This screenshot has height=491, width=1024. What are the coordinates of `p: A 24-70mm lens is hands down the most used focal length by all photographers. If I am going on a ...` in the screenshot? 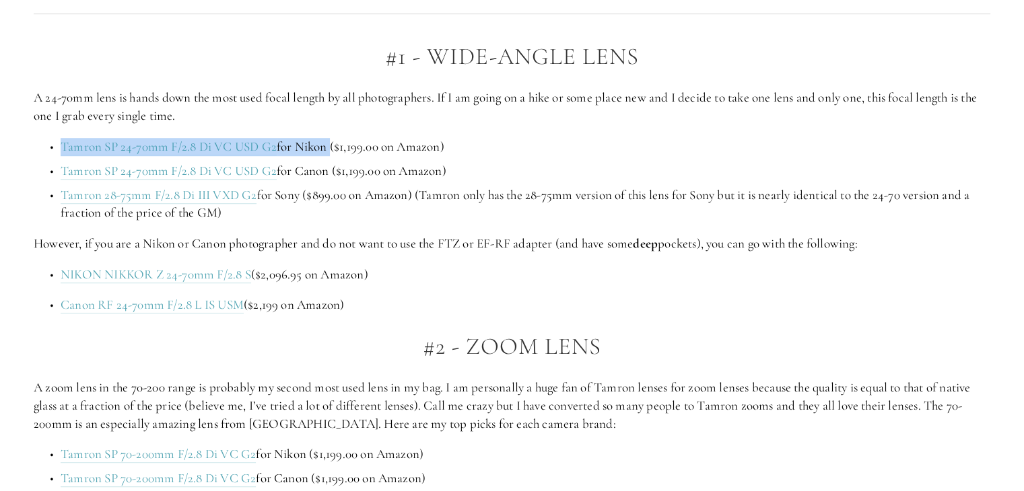 It's located at (512, 106).